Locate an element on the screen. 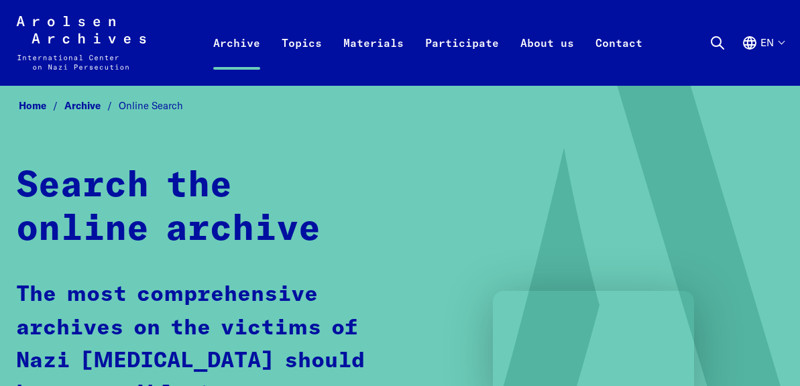 This screenshot has height=386, width=800. a: Contact is located at coordinates (619, 59).